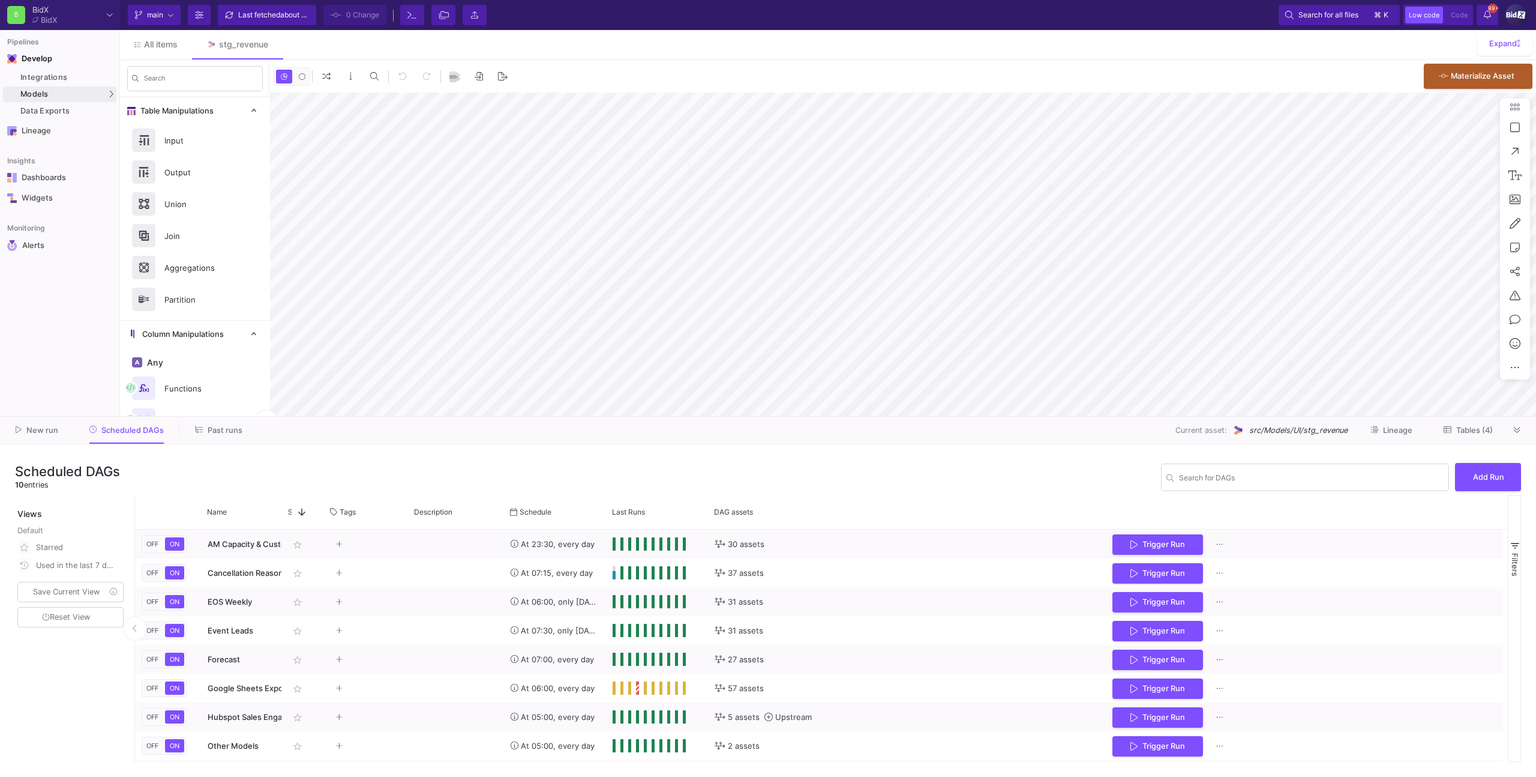  I want to click on span: Any, so click(154, 362).